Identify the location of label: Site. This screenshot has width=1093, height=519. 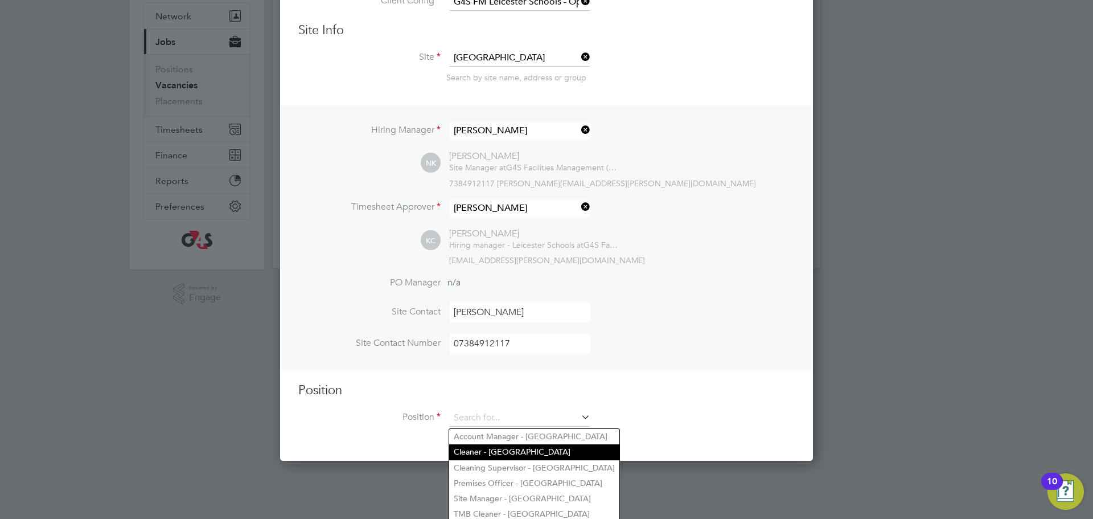
(369, 57).